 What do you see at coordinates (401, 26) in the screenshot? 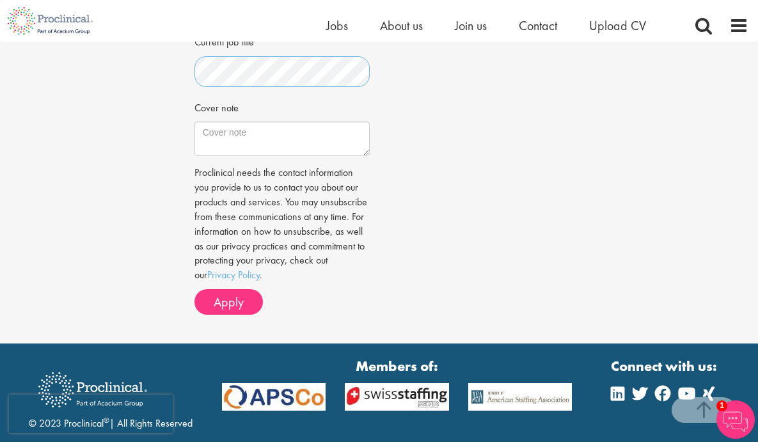
I see `a: About us` at bounding box center [401, 26].